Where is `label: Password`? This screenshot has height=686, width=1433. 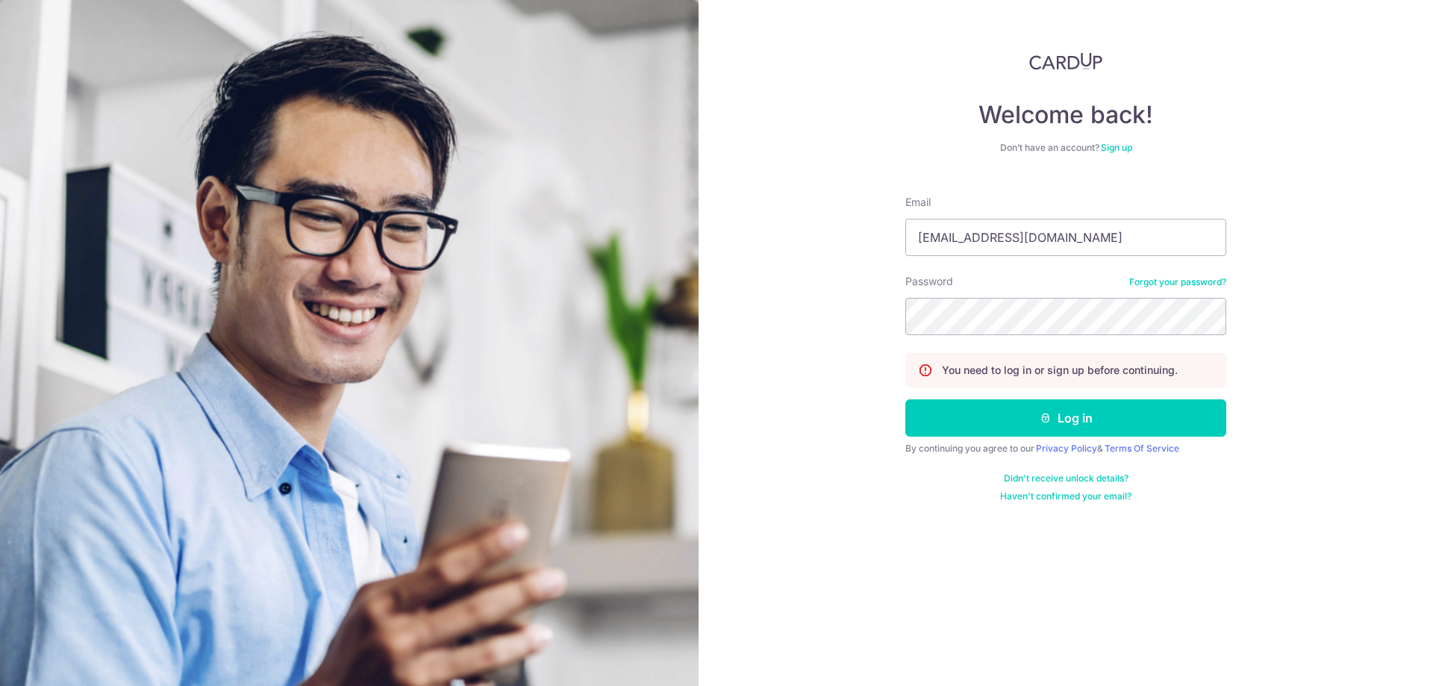
label: Password is located at coordinates (930, 281).